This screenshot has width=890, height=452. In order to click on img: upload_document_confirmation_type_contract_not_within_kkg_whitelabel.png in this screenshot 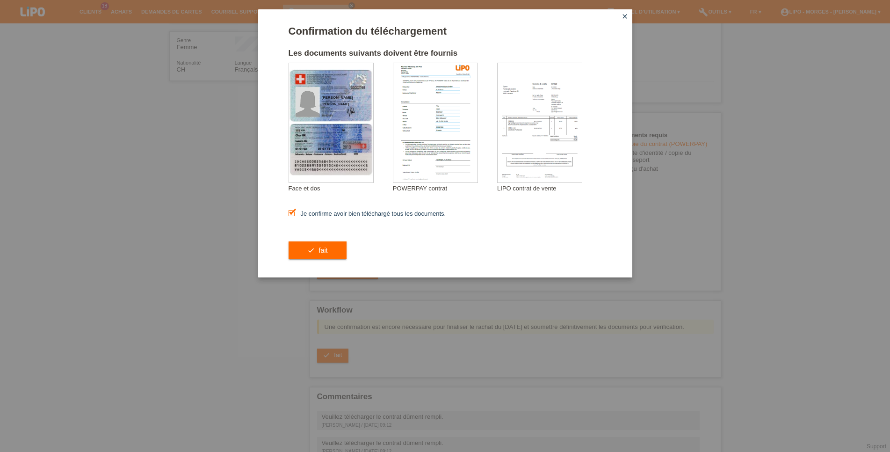, I will do `click(435, 122)`.